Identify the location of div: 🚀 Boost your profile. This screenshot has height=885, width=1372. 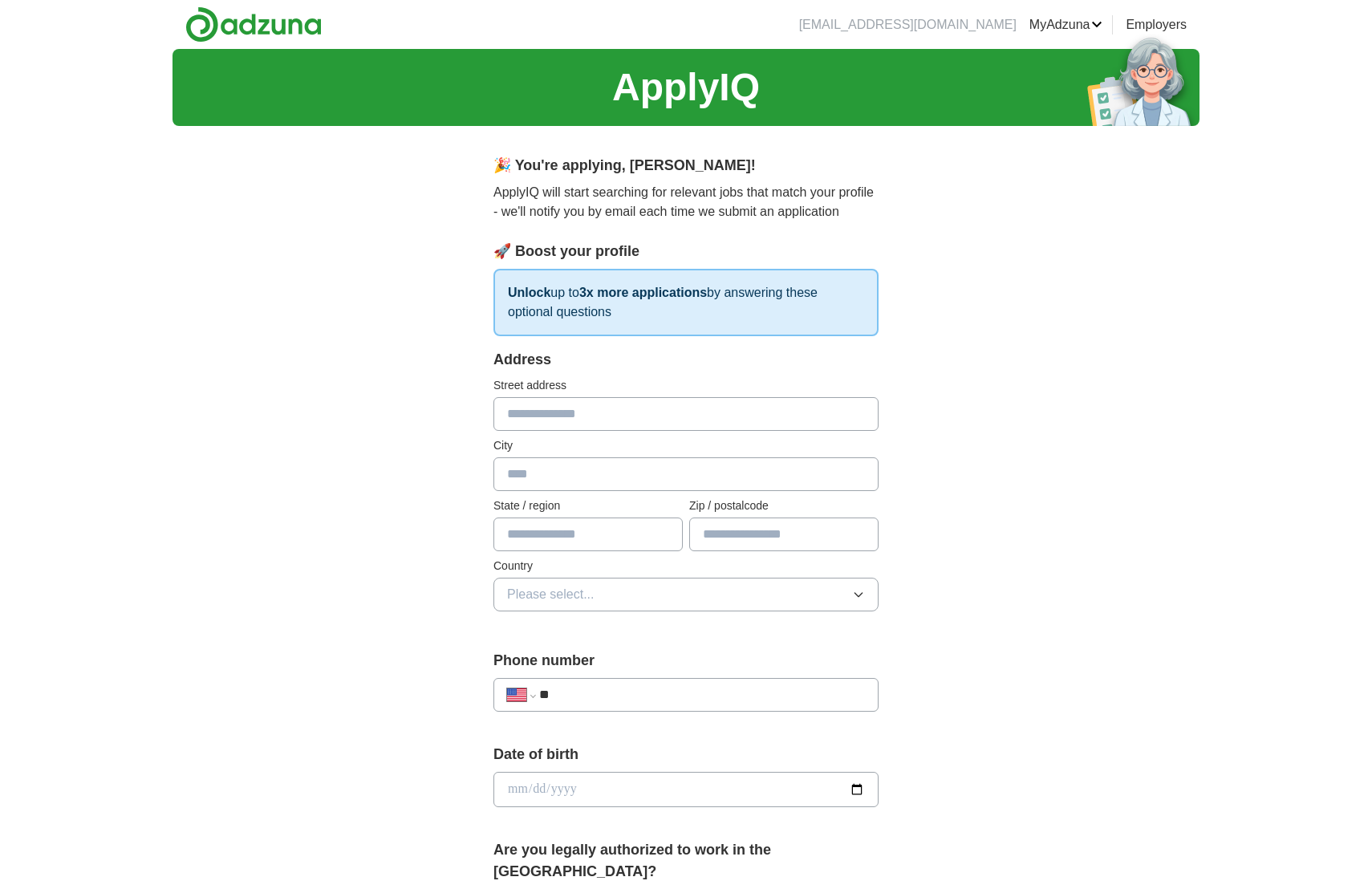
(686, 251).